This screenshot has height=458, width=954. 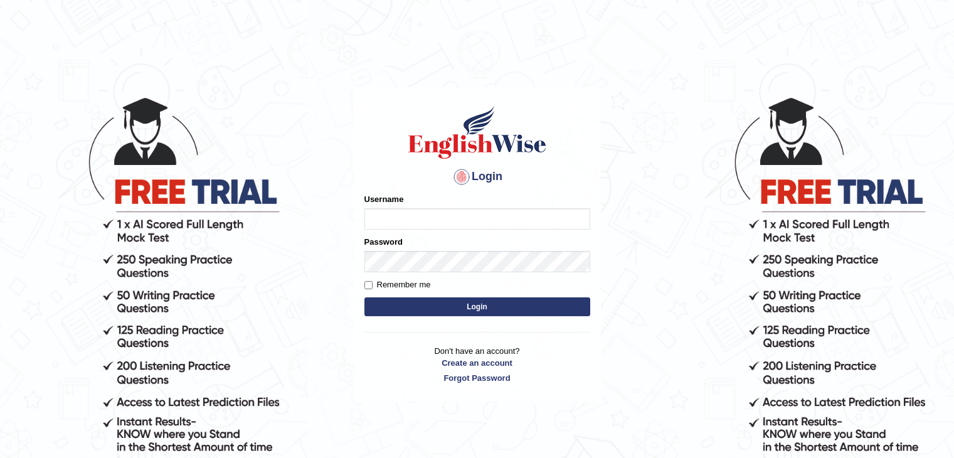 I want to click on button: Login, so click(x=477, y=307).